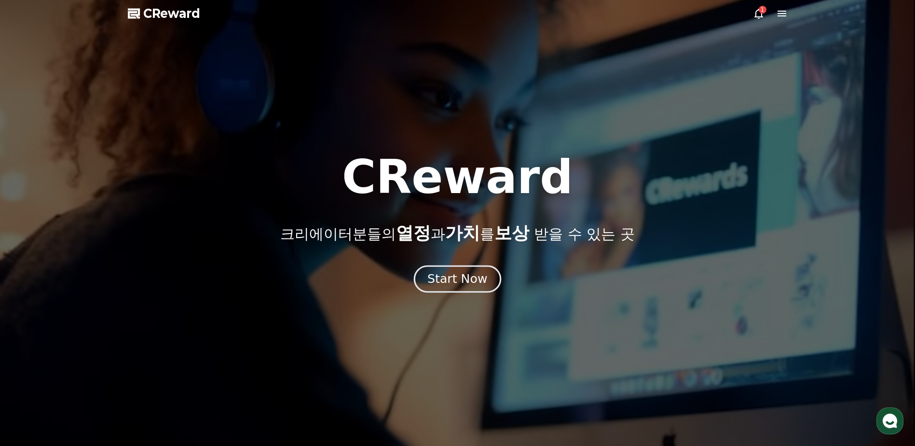 The image size is (915, 446). Describe the element at coordinates (457, 280) in the screenshot. I see `a: Start Now` at that location.